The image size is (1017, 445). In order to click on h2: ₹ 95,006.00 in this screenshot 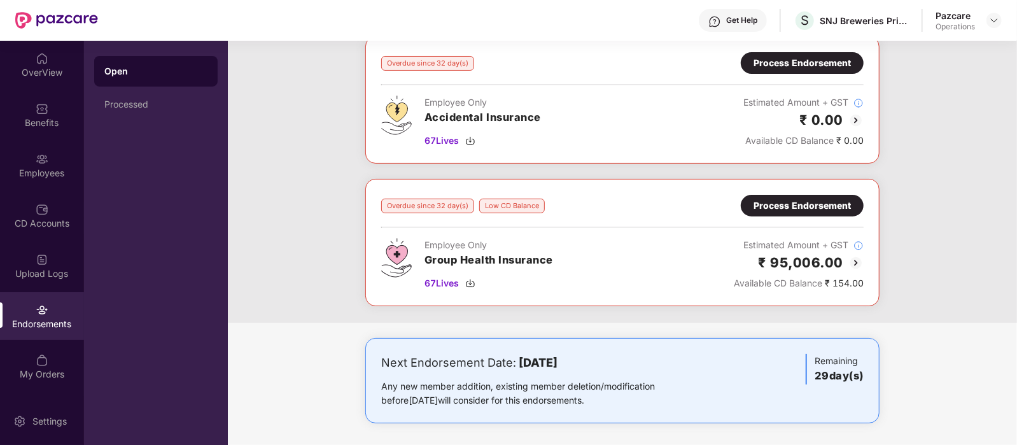, I will do `click(801, 262)`.